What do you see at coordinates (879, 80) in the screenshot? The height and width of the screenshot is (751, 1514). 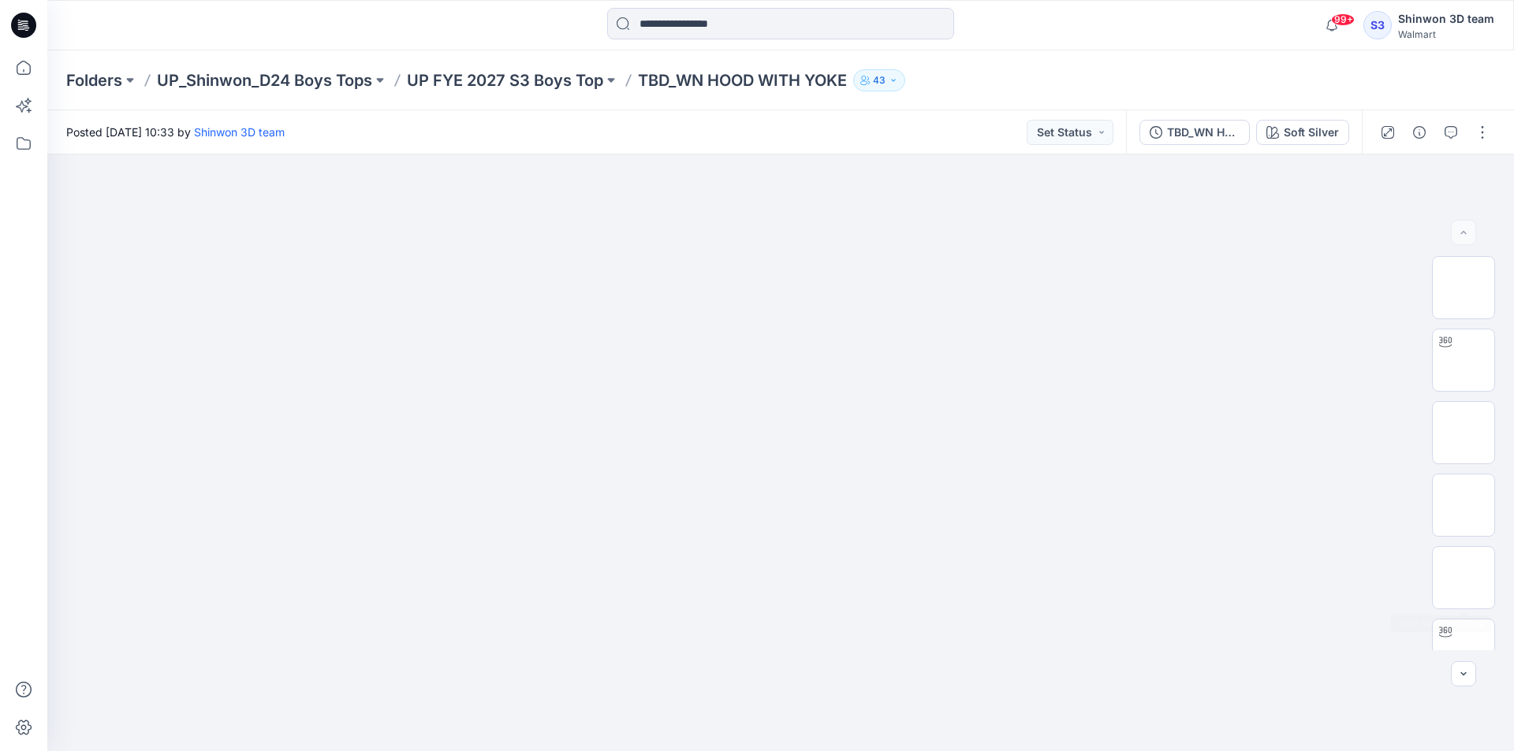 I see `button: 43` at bounding box center [879, 80].